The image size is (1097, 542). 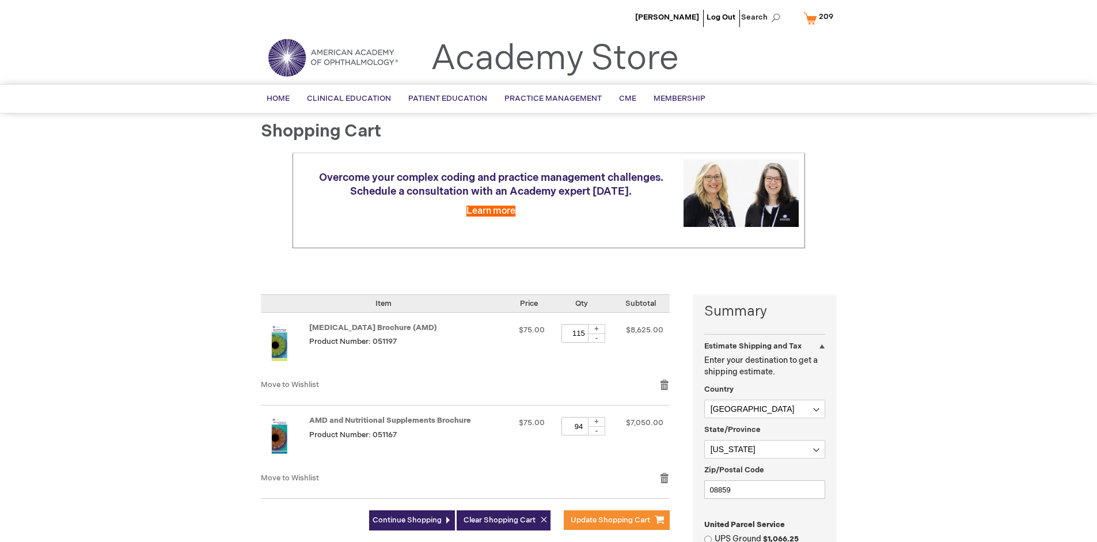 I want to click on a: Continue Shopping, so click(x=412, y=520).